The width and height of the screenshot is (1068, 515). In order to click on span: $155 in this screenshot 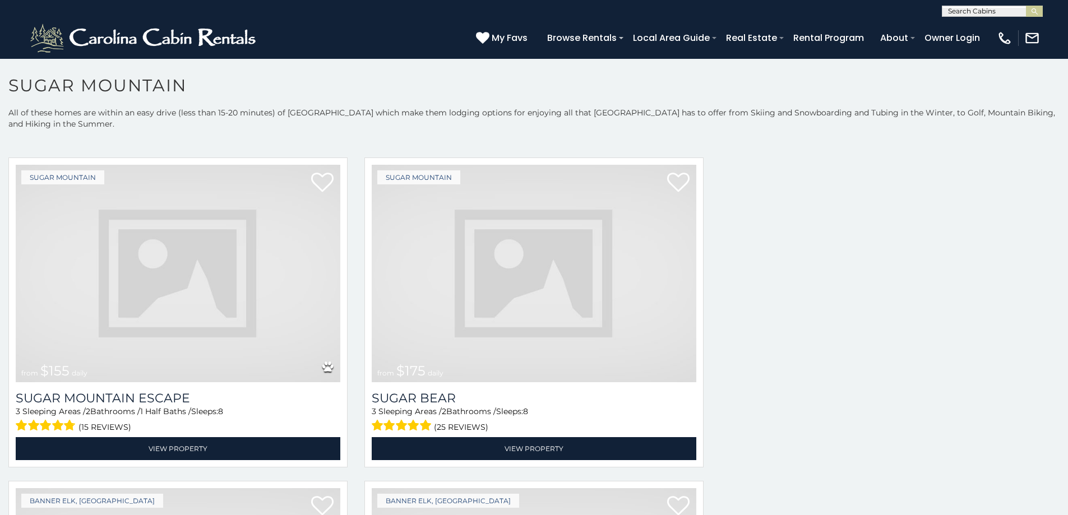, I will do `click(55, 370)`.